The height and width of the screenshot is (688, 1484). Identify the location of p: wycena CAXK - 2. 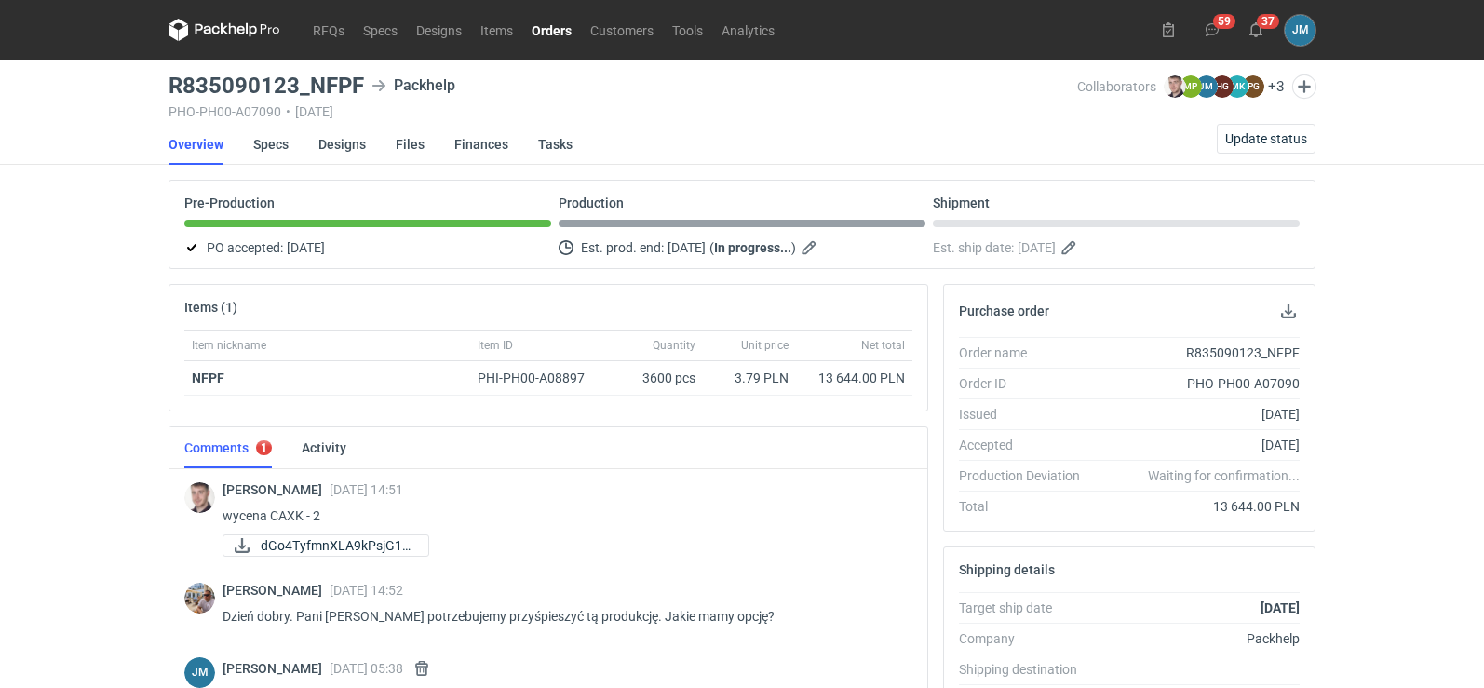
(560, 516).